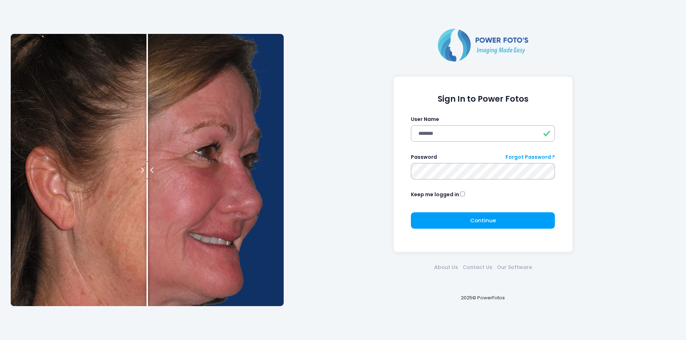 The height and width of the screenshot is (340, 686). I want to click on a: Contact Us, so click(477, 267).